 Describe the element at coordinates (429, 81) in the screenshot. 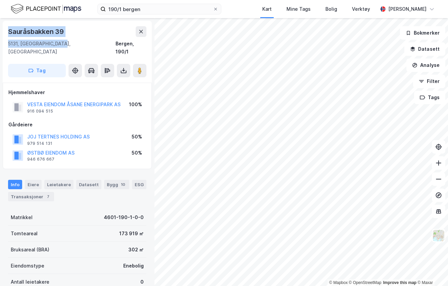

I see `button: Filter` at that location.